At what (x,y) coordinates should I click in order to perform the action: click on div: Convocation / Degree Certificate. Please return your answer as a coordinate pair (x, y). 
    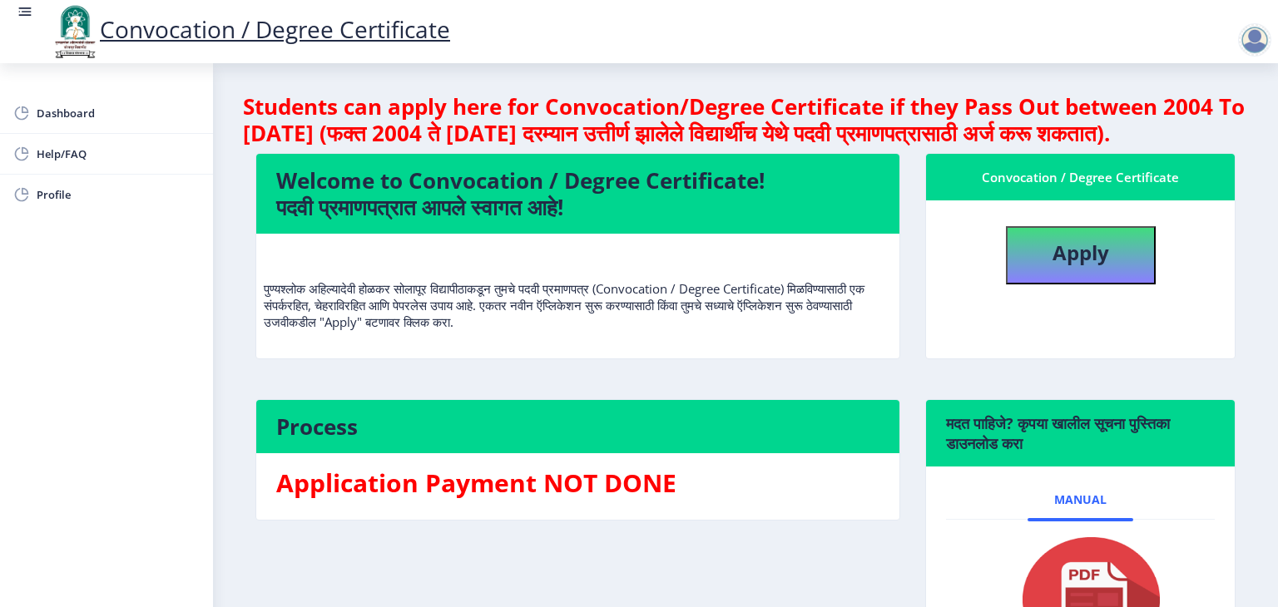
    Looking at the image, I should click on (1080, 177).